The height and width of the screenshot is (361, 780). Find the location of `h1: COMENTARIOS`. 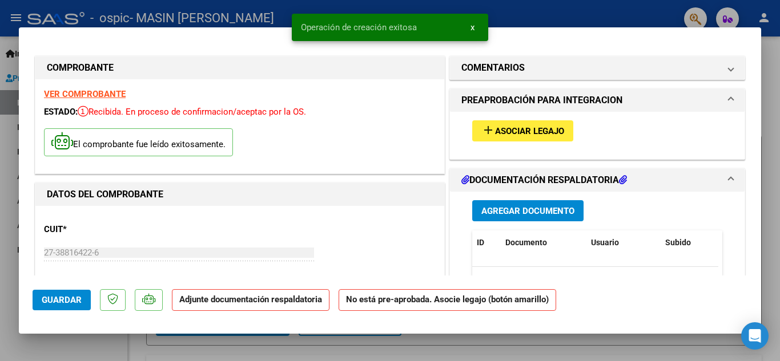

h1: COMENTARIOS is located at coordinates (493, 68).